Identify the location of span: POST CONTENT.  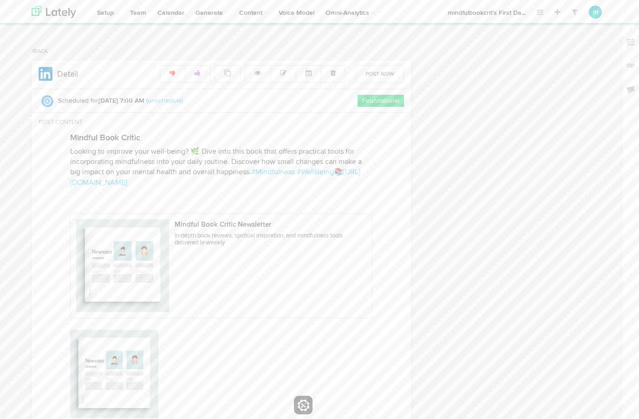
(60, 122).